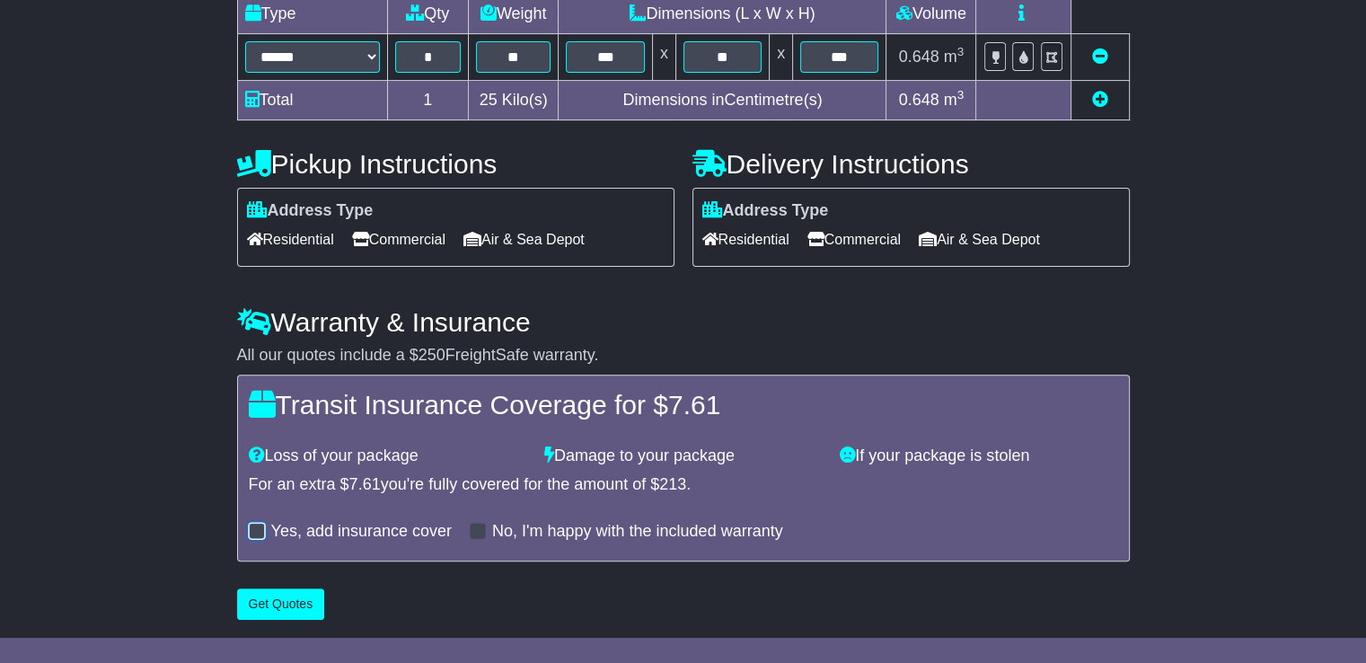  I want to click on div: If your package is stolen, so click(978, 456).